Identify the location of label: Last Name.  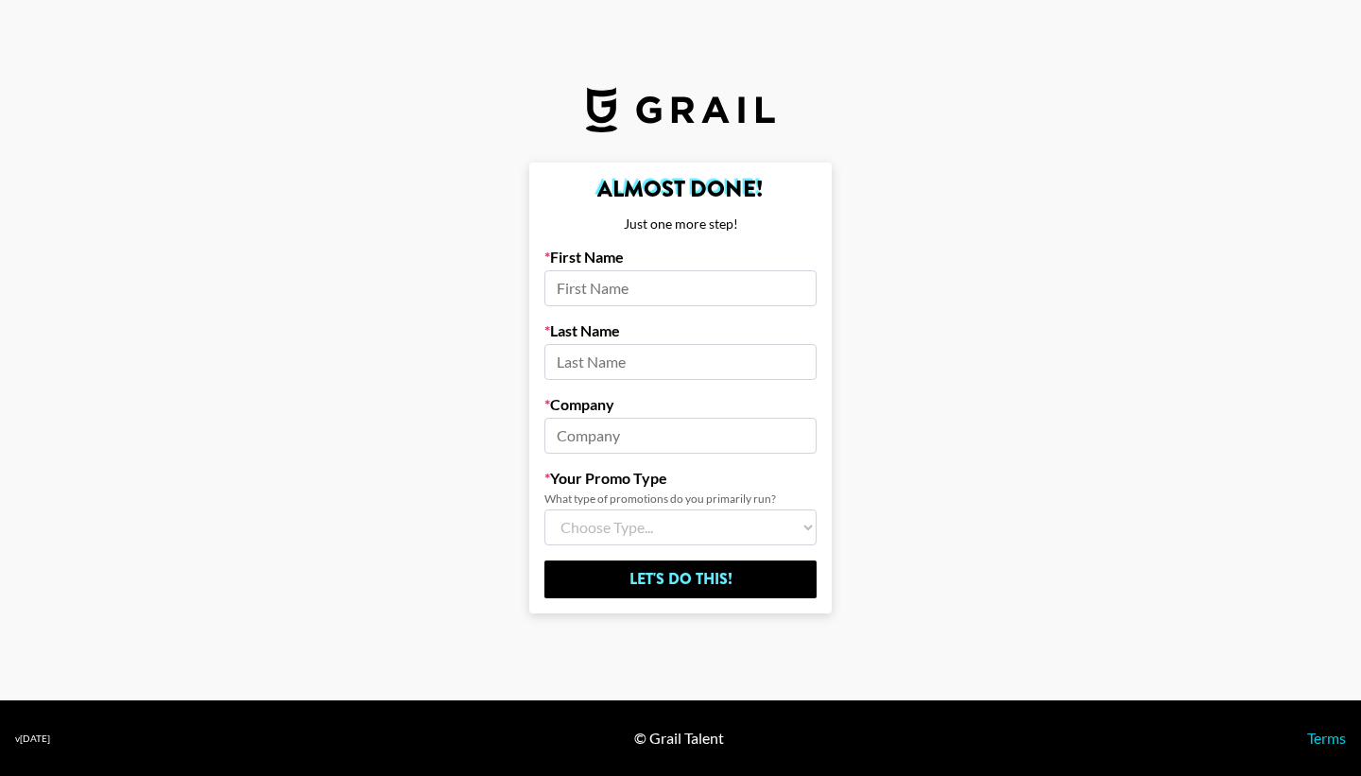
(681, 331).